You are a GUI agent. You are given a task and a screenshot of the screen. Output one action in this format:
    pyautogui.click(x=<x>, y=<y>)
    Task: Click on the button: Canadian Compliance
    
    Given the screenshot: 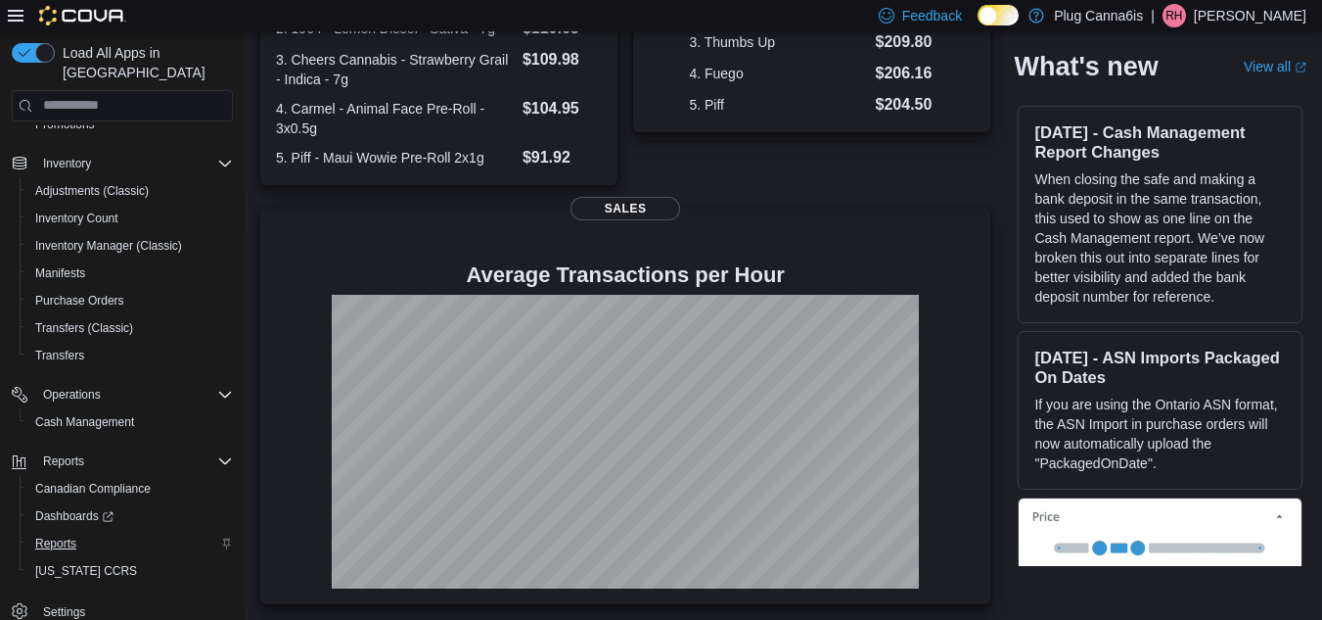 What is the action you would take?
    pyautogui.click(x=130, y=488)
    